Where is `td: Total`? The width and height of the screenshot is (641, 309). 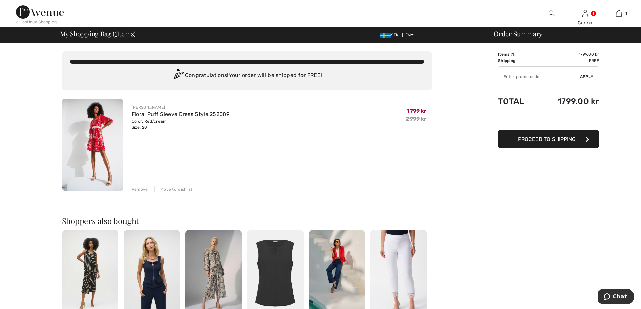
td: Total is located at coordinates (517, 101).